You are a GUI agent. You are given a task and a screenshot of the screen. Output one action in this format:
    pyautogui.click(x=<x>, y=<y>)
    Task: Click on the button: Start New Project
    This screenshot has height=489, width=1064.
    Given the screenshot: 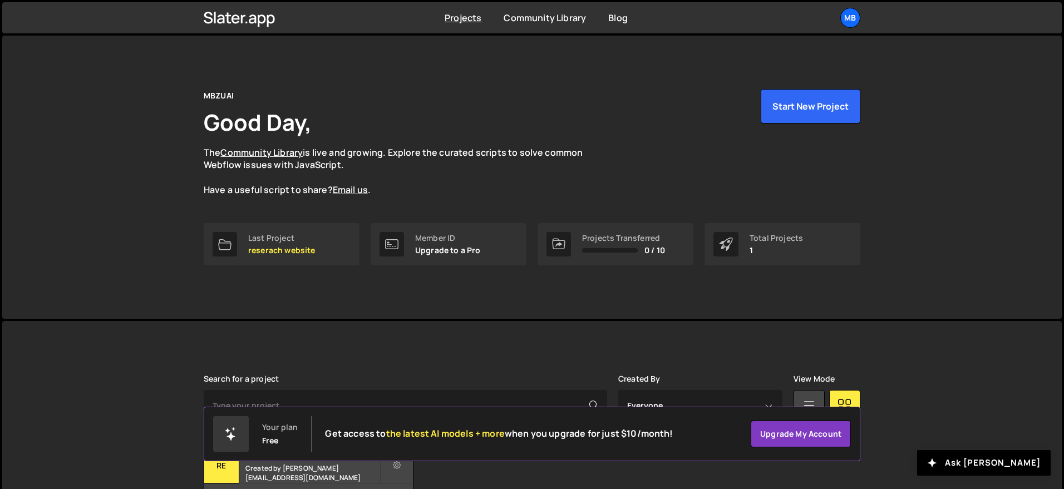 What is the action you would take?
    pyautogui.click(x=810, y=106)
    